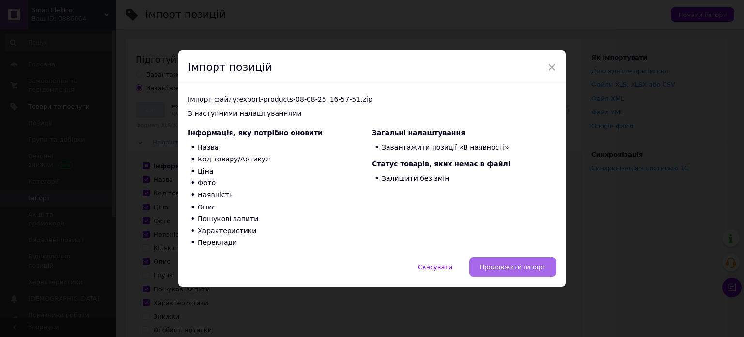 The width and height of the screenshot is (744, 337). I want to click on span: Продовжити імпорт, so click(513, 267).